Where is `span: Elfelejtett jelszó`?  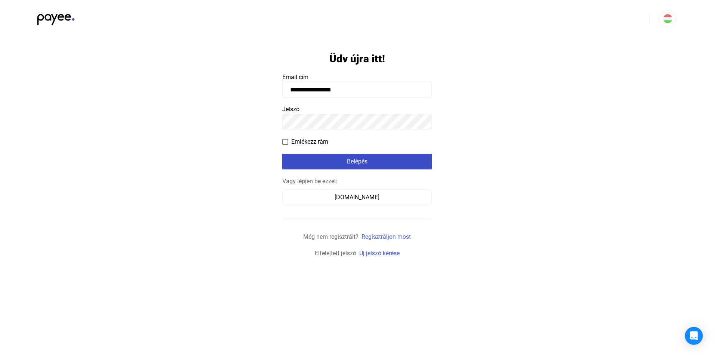 span: Elfelejtett jelszó is located at coordinates (336, 253).